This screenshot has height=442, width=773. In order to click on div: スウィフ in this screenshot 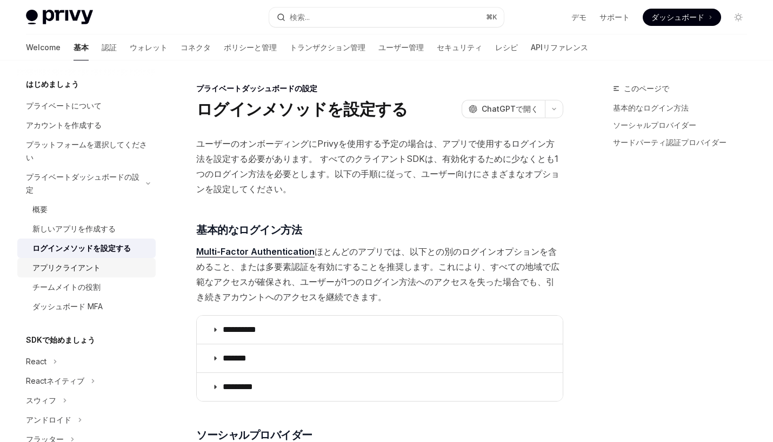, I will do `click(41, 401)`.